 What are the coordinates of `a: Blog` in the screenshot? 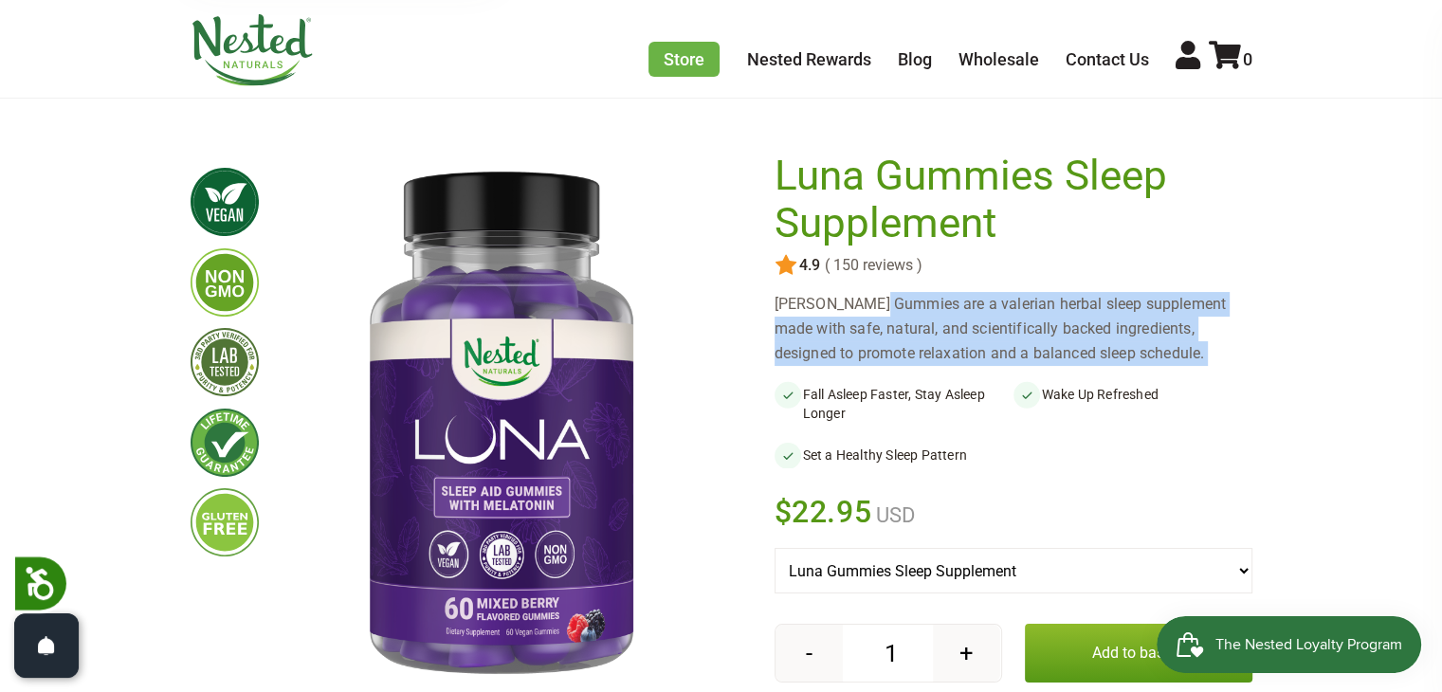 It's located at (915, 59).